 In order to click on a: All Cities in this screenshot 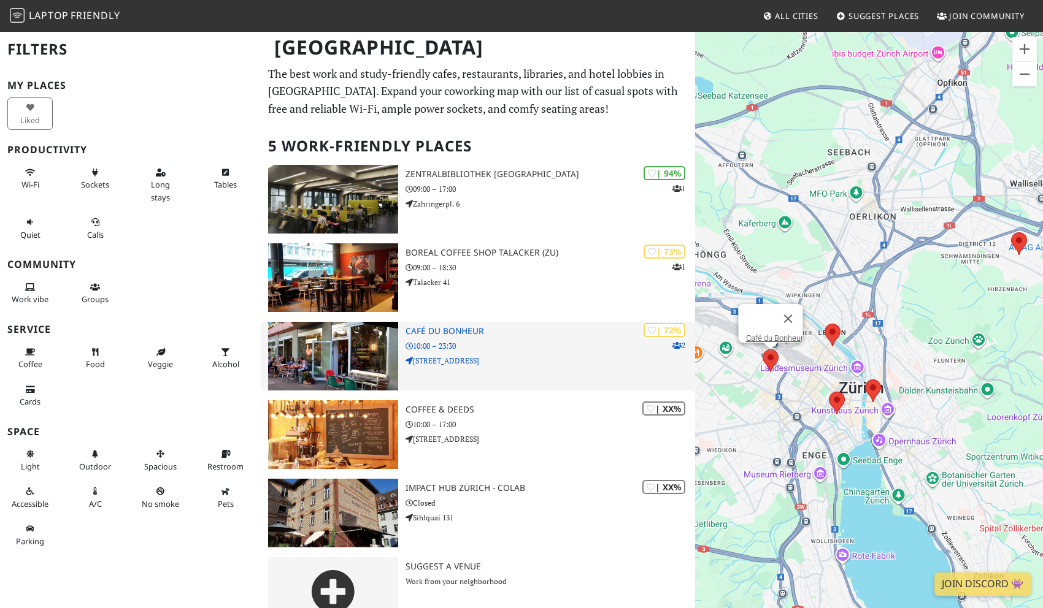, I will do `click(790, 16)`.